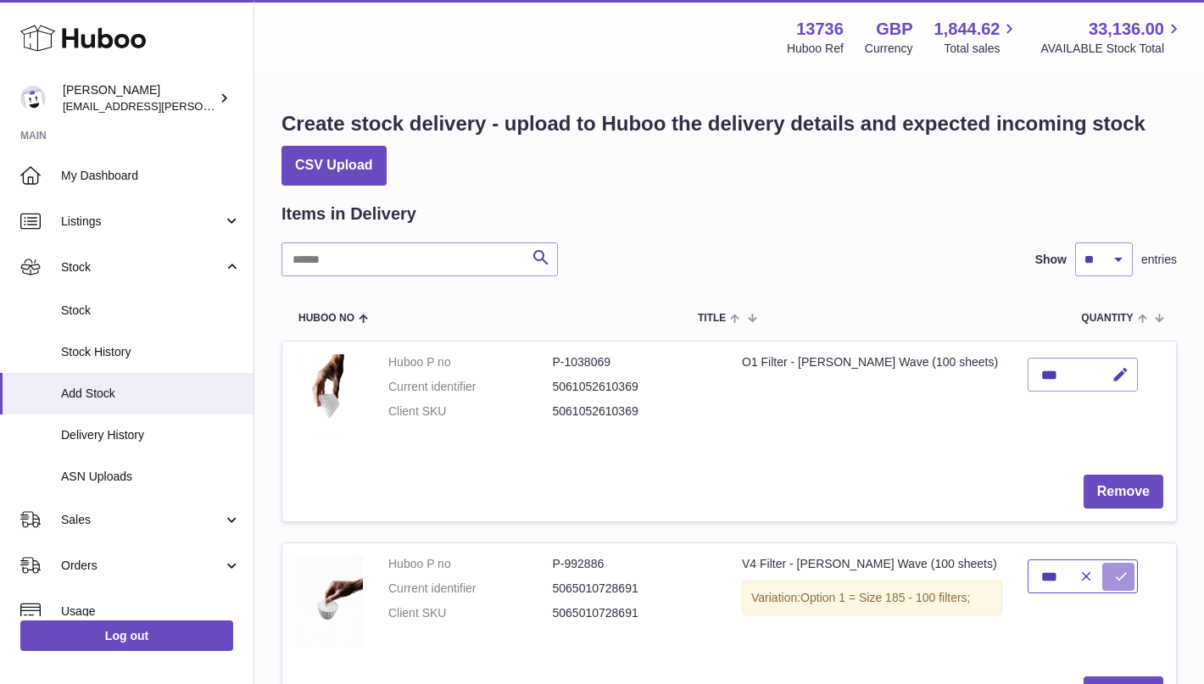 This screenshot has width=1204, height=684. Describe the element at coordinates (151, 477) in the screenshot. I see `span: ASN Uploads` at that location.